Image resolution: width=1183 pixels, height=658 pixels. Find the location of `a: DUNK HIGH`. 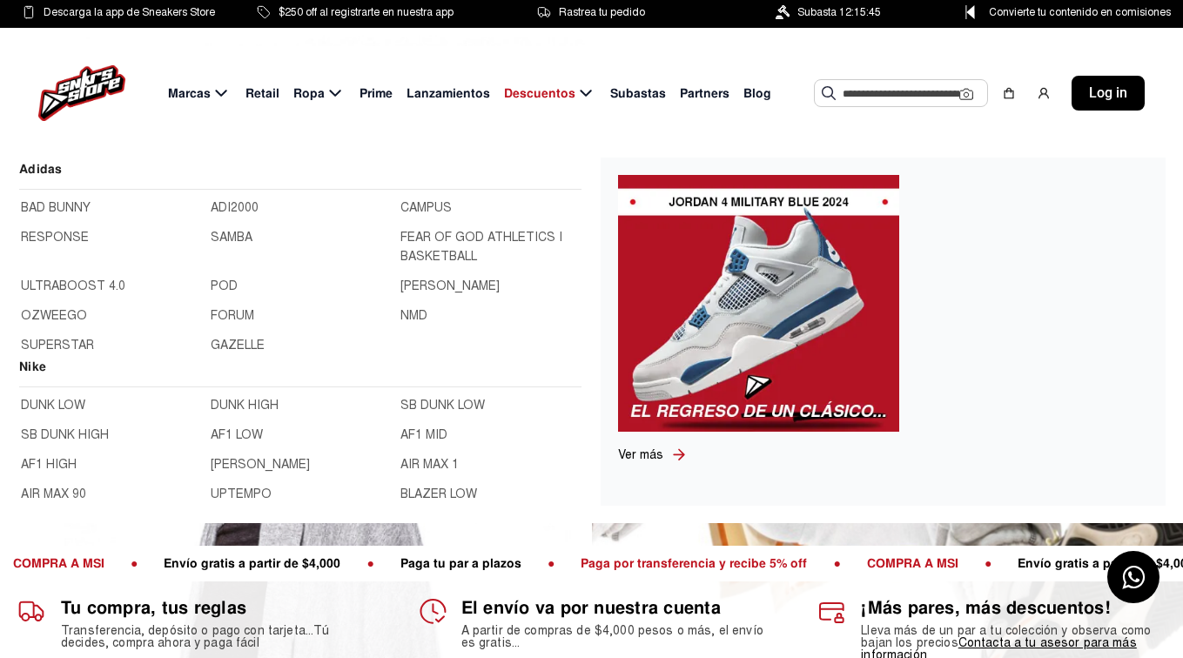

a: DUNK HIGH is located at coordinates (300, 406).